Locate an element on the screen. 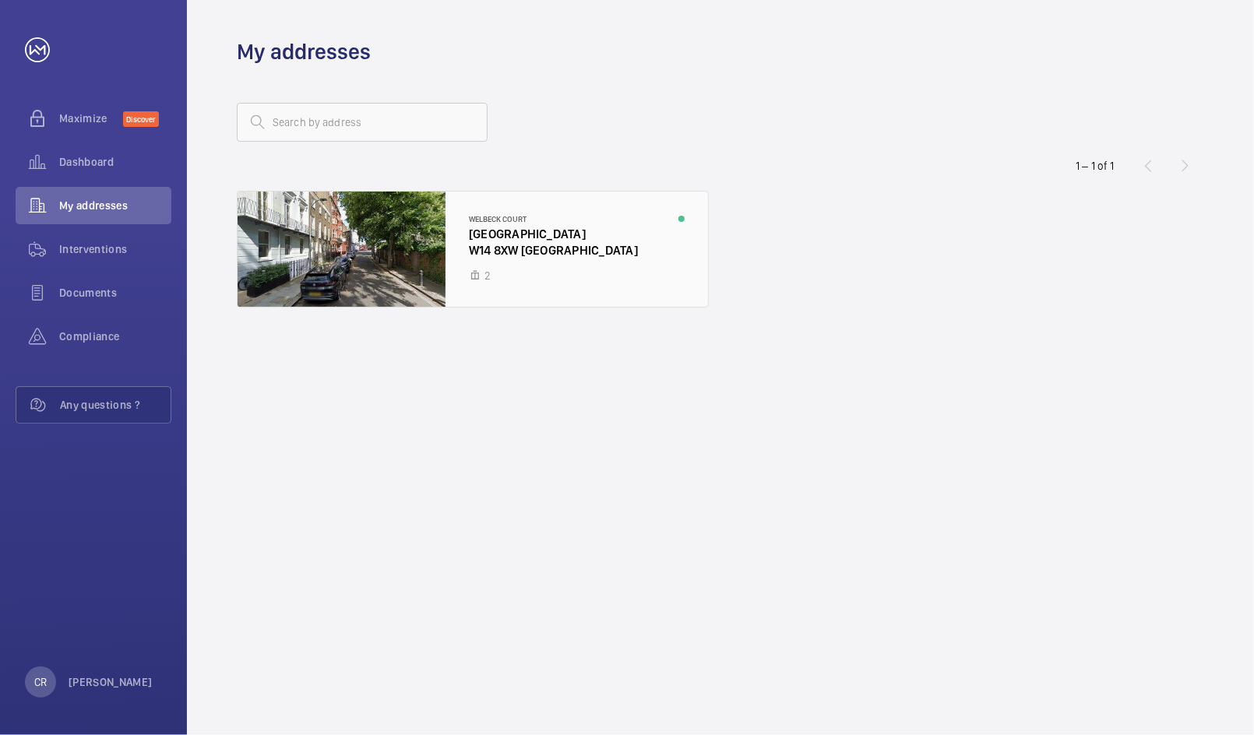  span: Any questions ? is located at coordinates (115, 405).